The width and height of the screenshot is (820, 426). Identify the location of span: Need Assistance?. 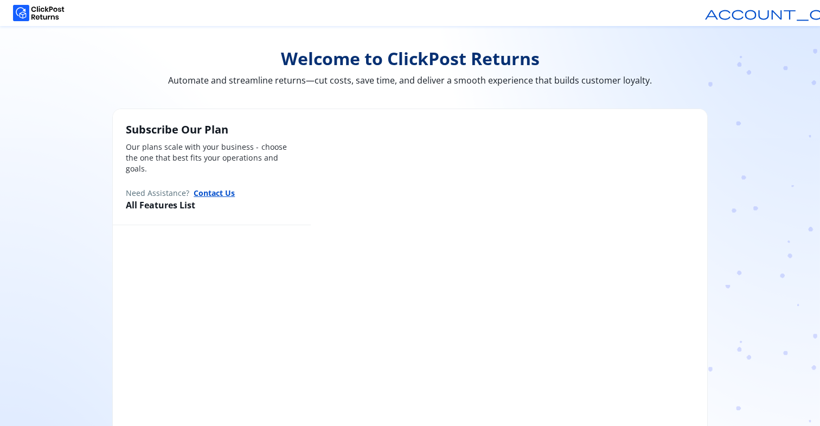
(157, 193).